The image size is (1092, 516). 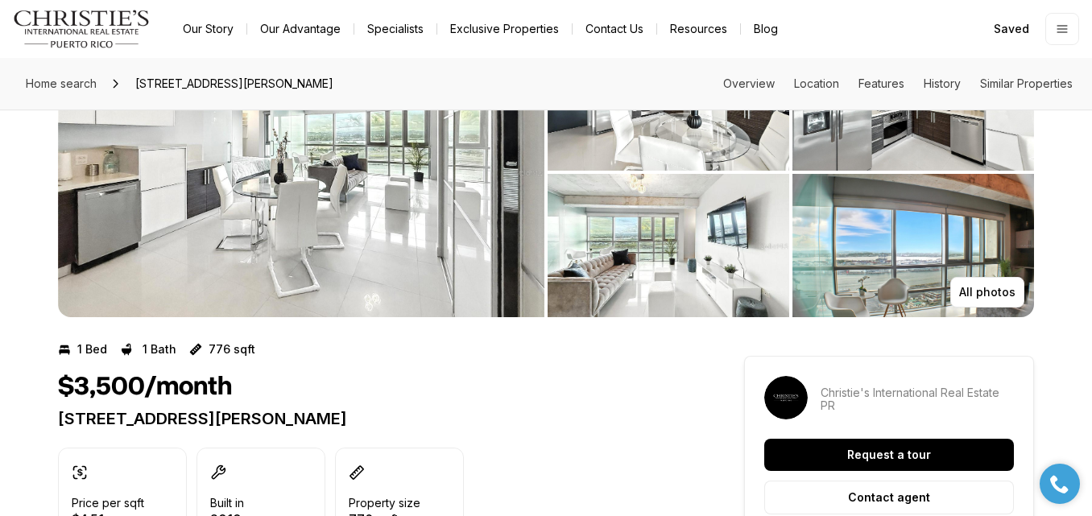 What do you see at coordinates (108, 503) in the screenshot?
I see `p: Price per sqft` at bounding box center [108, 503].